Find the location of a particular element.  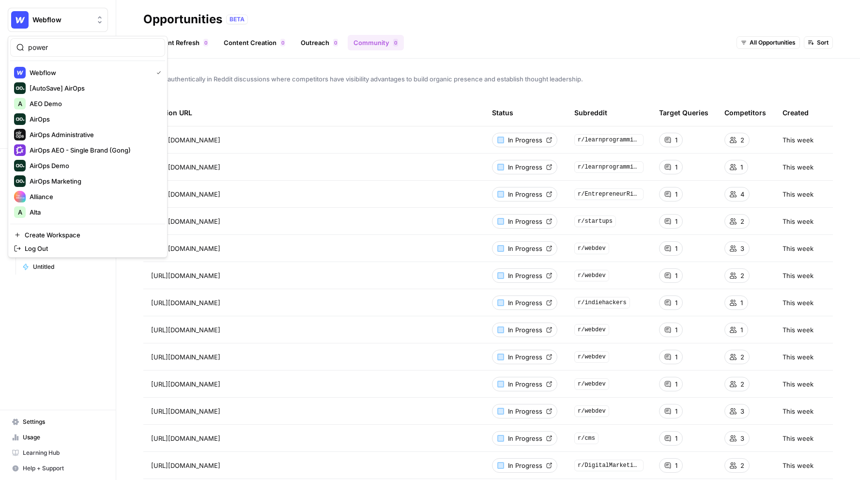

img: Webflow Logo is located at coordinates (20, 20).